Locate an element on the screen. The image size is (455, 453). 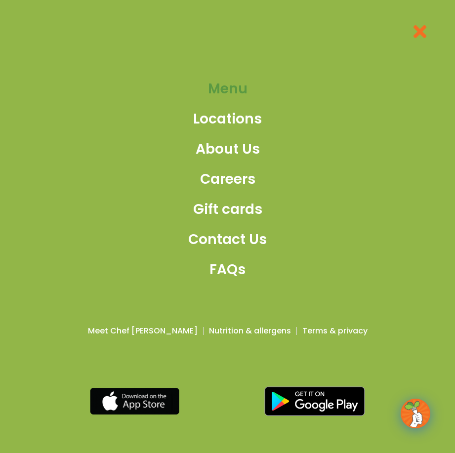
span: Locations is located at coordinates (227, 119).